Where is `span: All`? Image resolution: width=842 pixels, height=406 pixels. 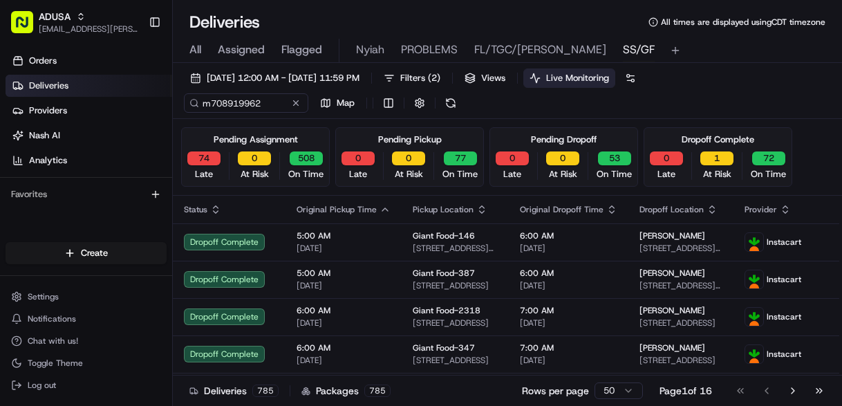
span: All is located at coordinates (195, 50).